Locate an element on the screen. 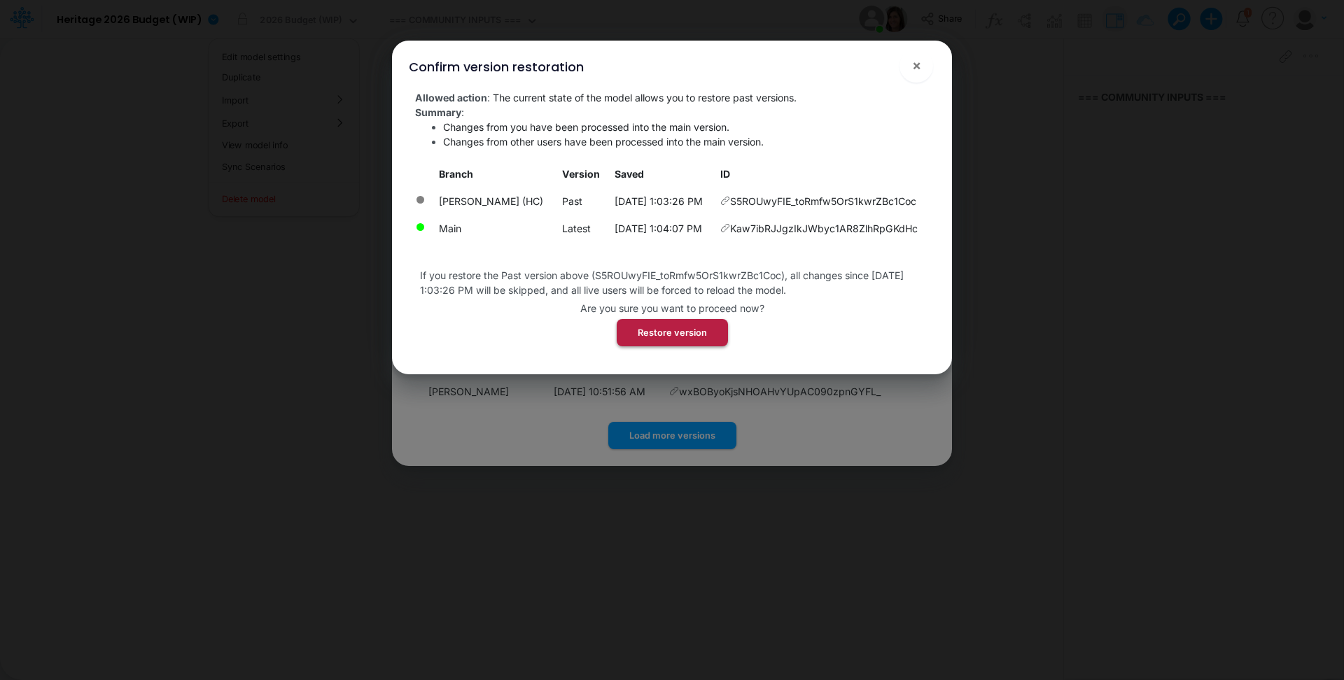  th: Branch is located at coordinates (493, 174).